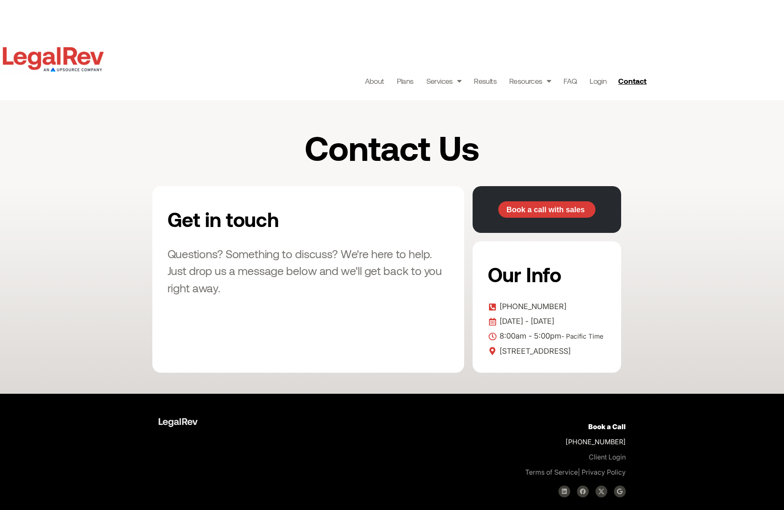 The image size is (784, 510). Describe the element at coordinates (607, 457) in the screenshot. I see `a: Client Login` at that location.